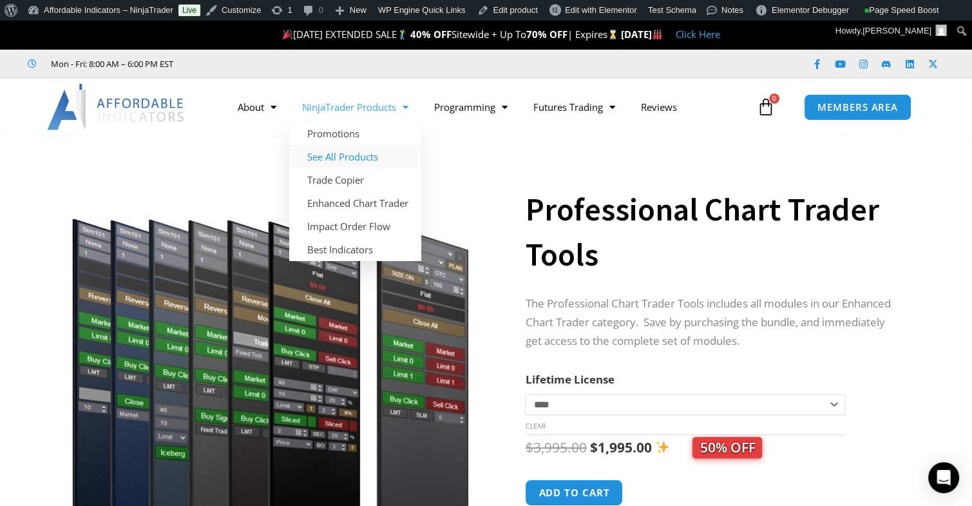 This screenshot has height=506, width=972. What do you see at coordinates (547, 34) in the screenshot?
I see `strong: 70% OFF` at bounding box center [547, 34].